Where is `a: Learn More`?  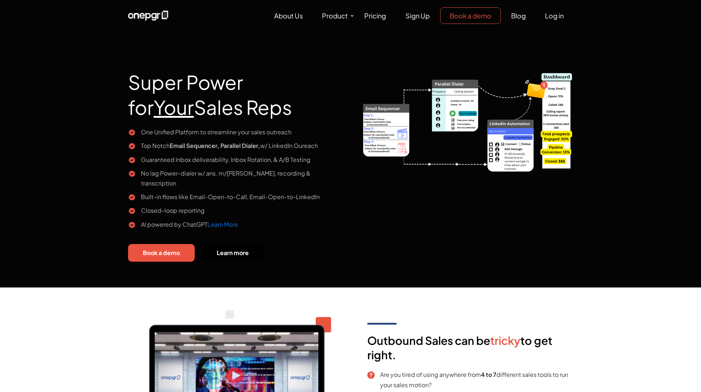
a: Learn More is located at coordinates (223, 224).